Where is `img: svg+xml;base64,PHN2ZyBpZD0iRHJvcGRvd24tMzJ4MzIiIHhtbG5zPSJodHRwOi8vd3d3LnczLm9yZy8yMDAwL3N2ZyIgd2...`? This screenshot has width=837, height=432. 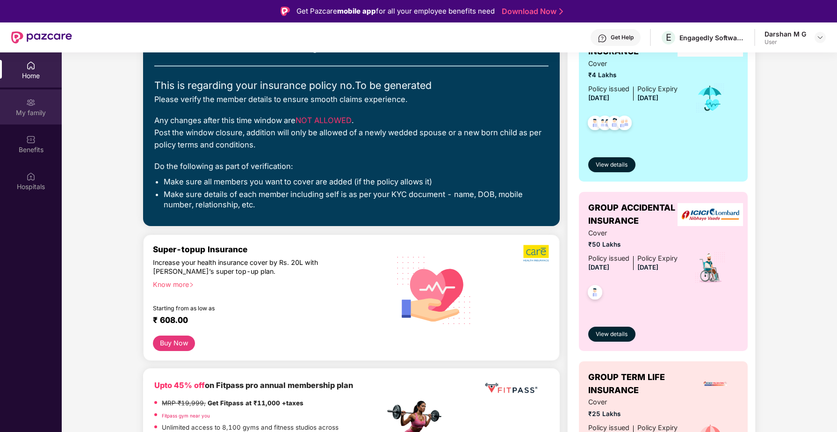
img: svg+xml;base64,PHN2ZyBpZD0iRHJvcGRvd24tMzJ4MzIiIHhtbG5zPSJodHRwOi8vd3d3LnczLm9yZy8yMDAwL3N2ZyIgd2... is located at coordinates (820, 37).